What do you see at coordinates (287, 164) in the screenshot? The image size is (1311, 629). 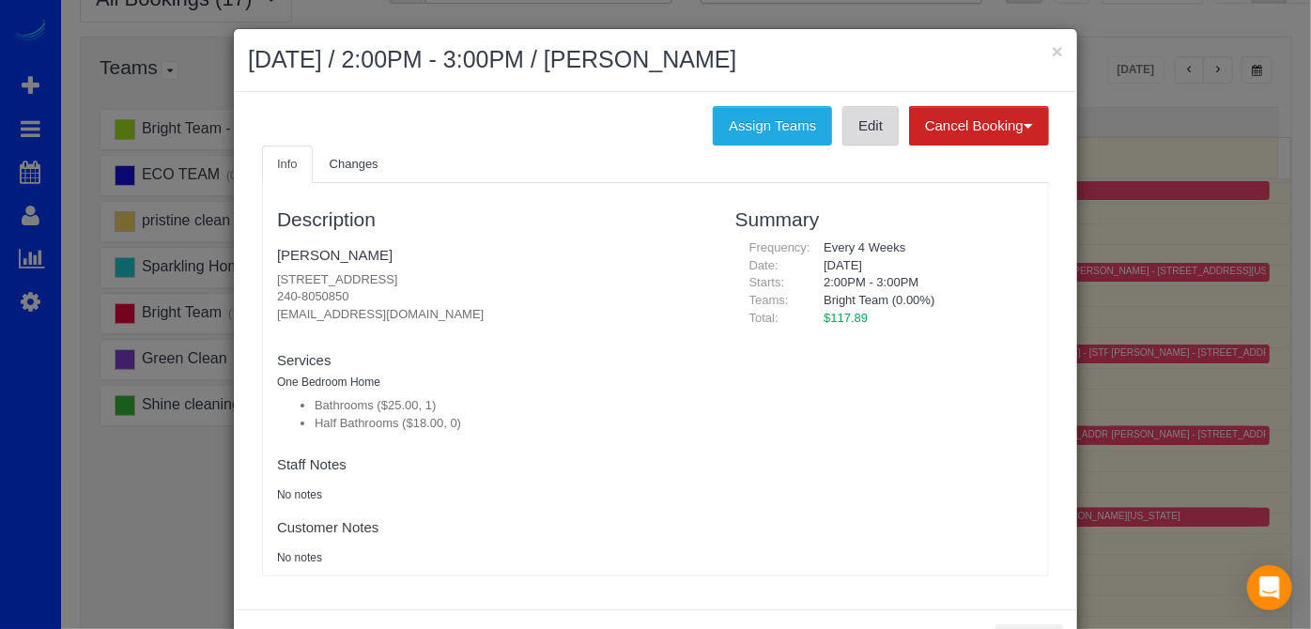 I see `a: Info` at bounding box center [287, 164].